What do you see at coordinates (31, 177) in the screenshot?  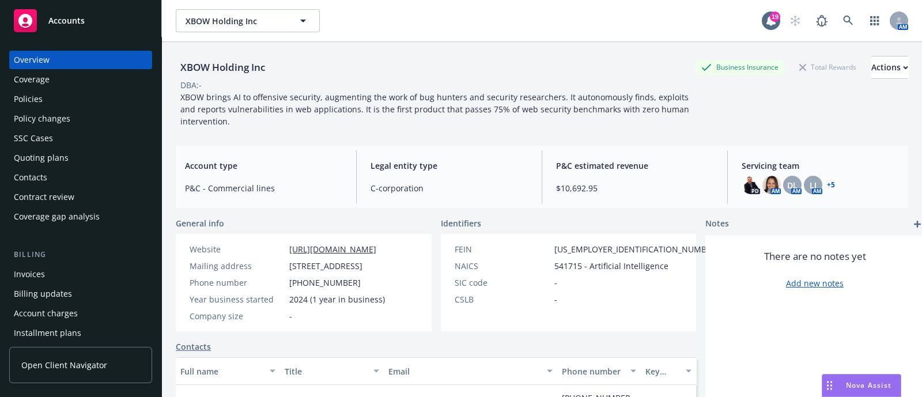 I see `div: Contacts` at bounding box center [31, 177].